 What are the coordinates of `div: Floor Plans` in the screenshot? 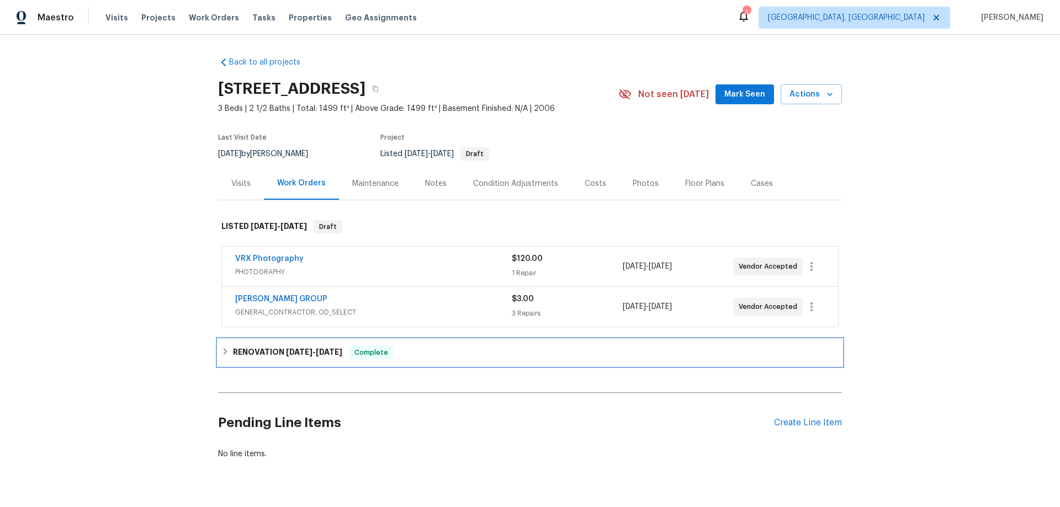 It's located at (704, 184).